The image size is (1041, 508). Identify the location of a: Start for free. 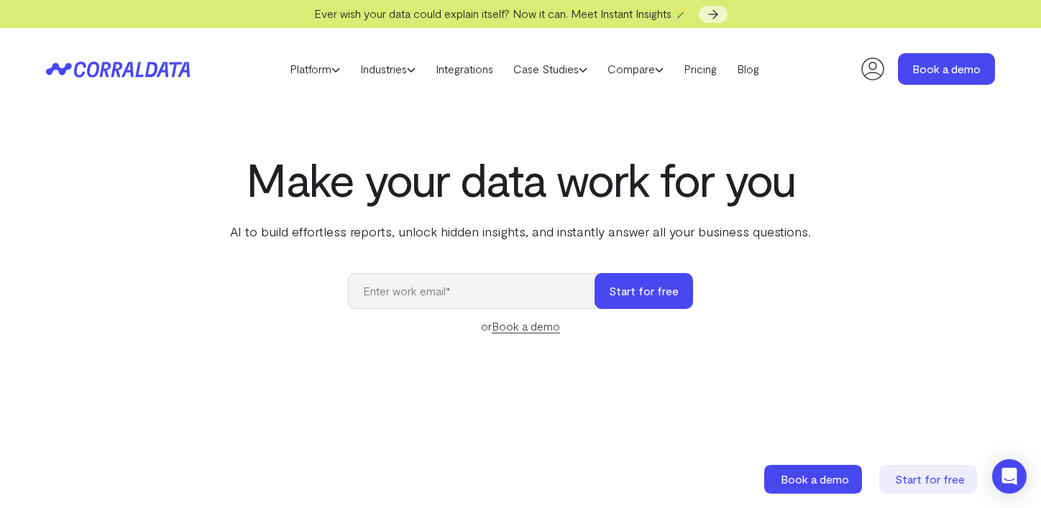
(929, 479).